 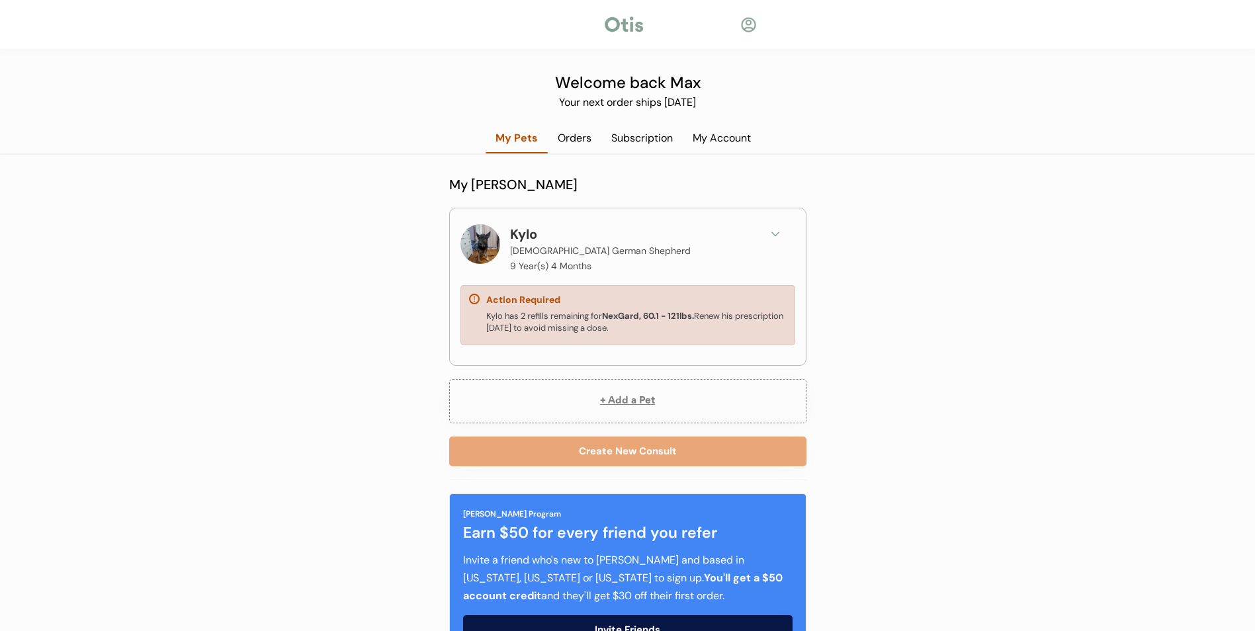 What do you see at coordinates (551, 266) in the screenshot?
I see `p: 9 Year(s) 4 Months` at bounding box center [551, 266].